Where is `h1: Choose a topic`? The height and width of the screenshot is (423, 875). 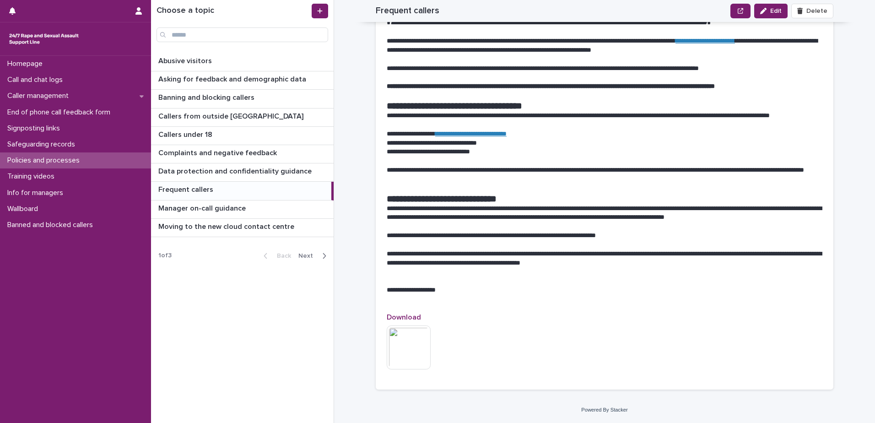
h1: Choose a topic is located at coordinates (233, 11).